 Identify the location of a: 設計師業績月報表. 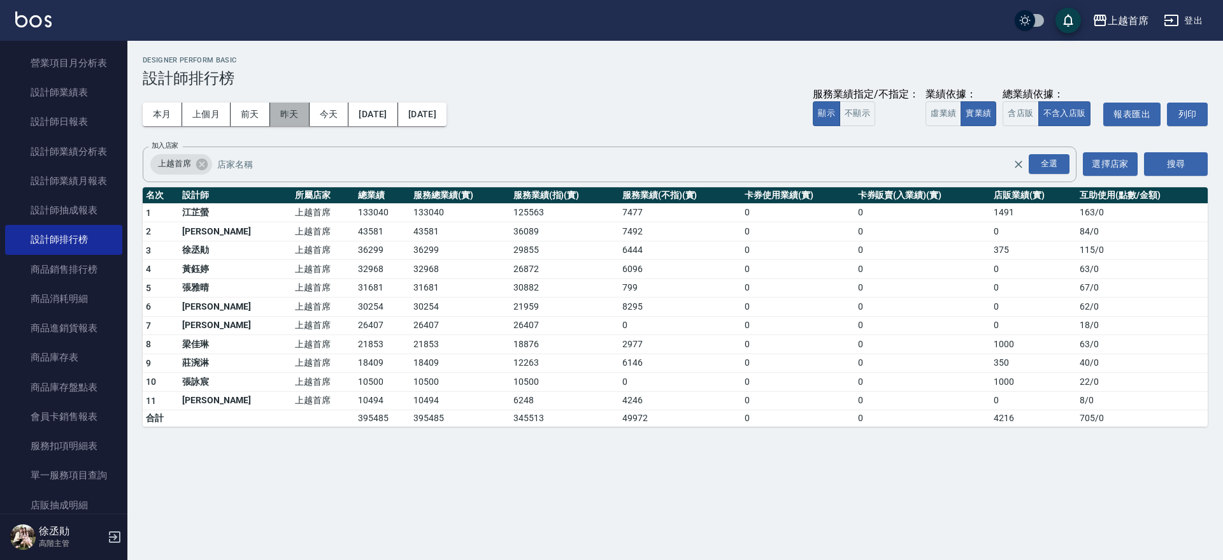
(64, 181).